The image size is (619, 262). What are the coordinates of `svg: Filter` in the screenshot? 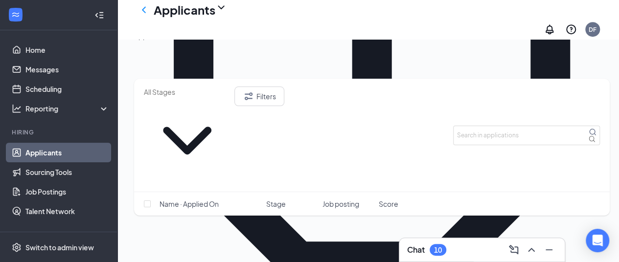 It's located at (248, 96).